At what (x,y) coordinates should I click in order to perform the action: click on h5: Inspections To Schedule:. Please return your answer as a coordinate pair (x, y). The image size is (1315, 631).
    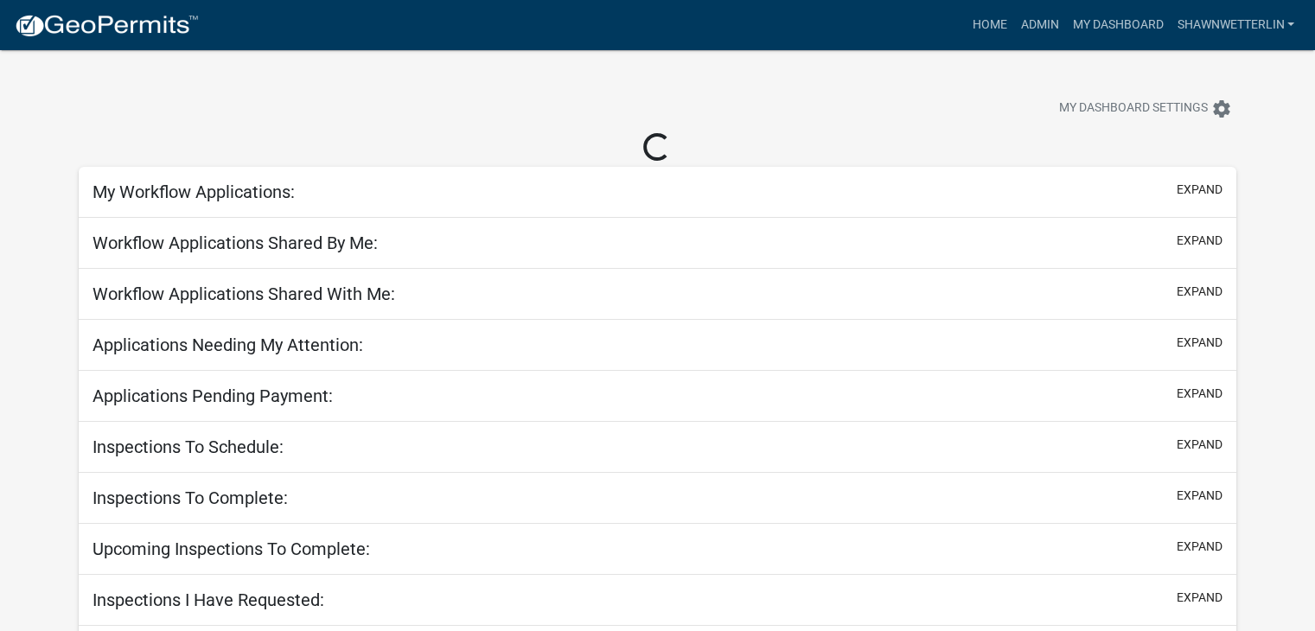
    Looking at the image, I should click on (188, 447).